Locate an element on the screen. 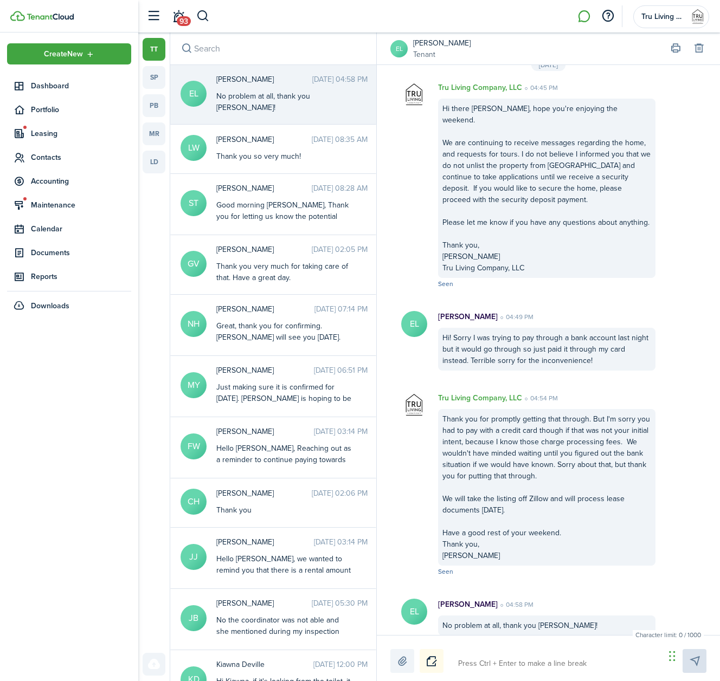 The image size is (720, 681). span: Jayniqua Johnson is located at coordinates (265, 542).